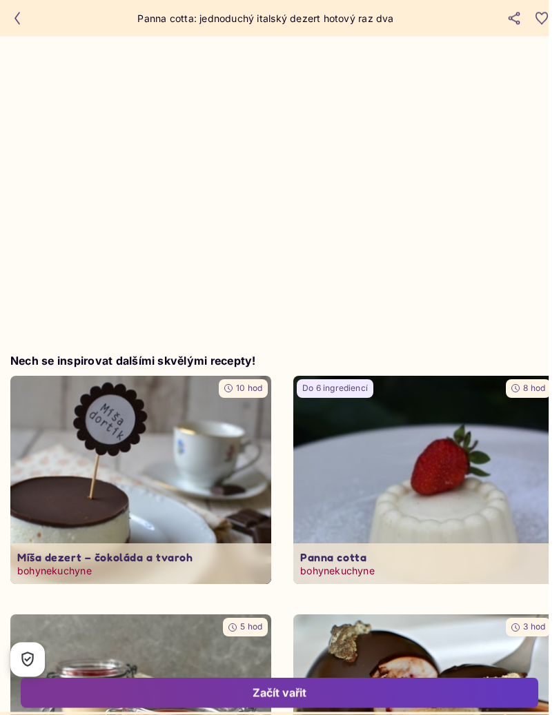 The height and width of the screenshot is (715, 559). Describe the element at coordinates (534, 388) in the screenshot. I see `span: 8 hod` at that location.